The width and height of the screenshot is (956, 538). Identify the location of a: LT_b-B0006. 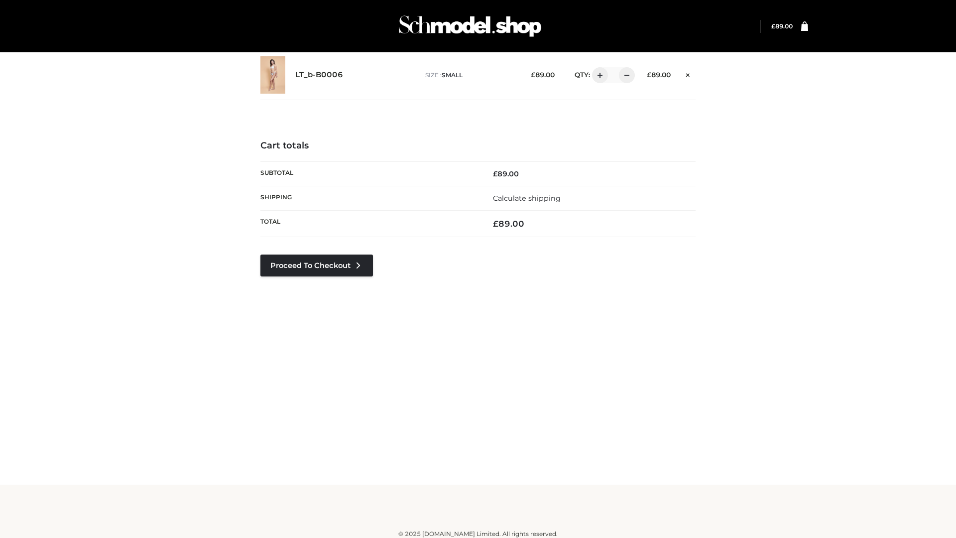
(319, 75).